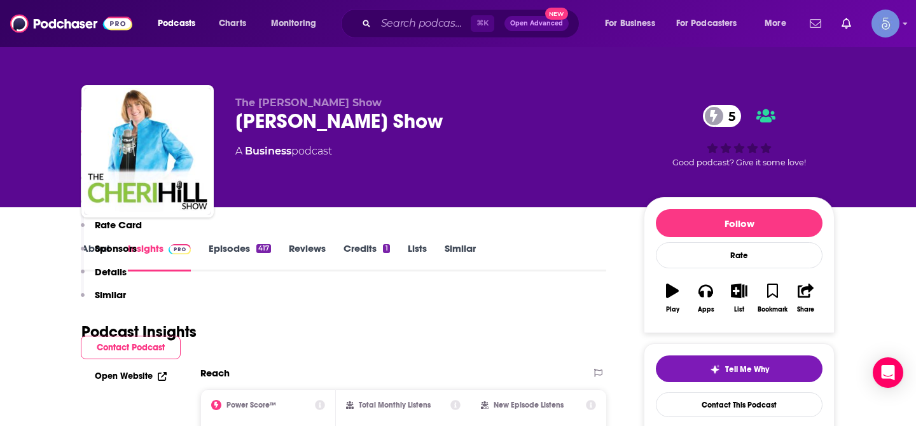 The height and width of the screenshot is (426, 916). Describe the element at coordinates (729, 116) in the screenshot. I see `span: 5` at that location.